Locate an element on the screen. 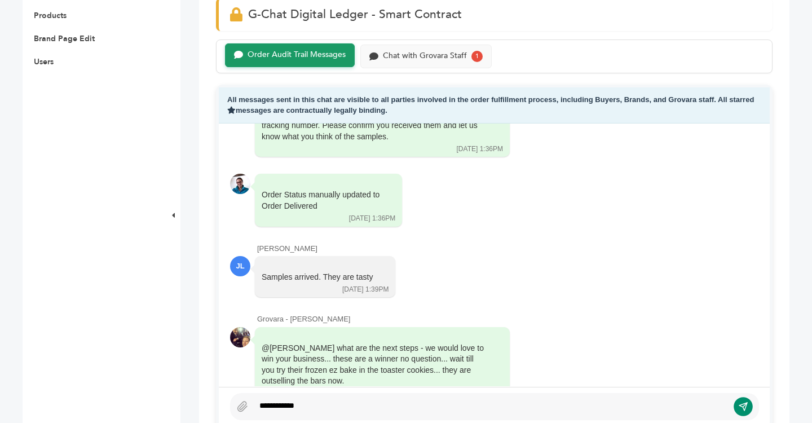 The image size is (812, 423). div: Samples arrived. They are tasty is located at coordinates (317, 278).